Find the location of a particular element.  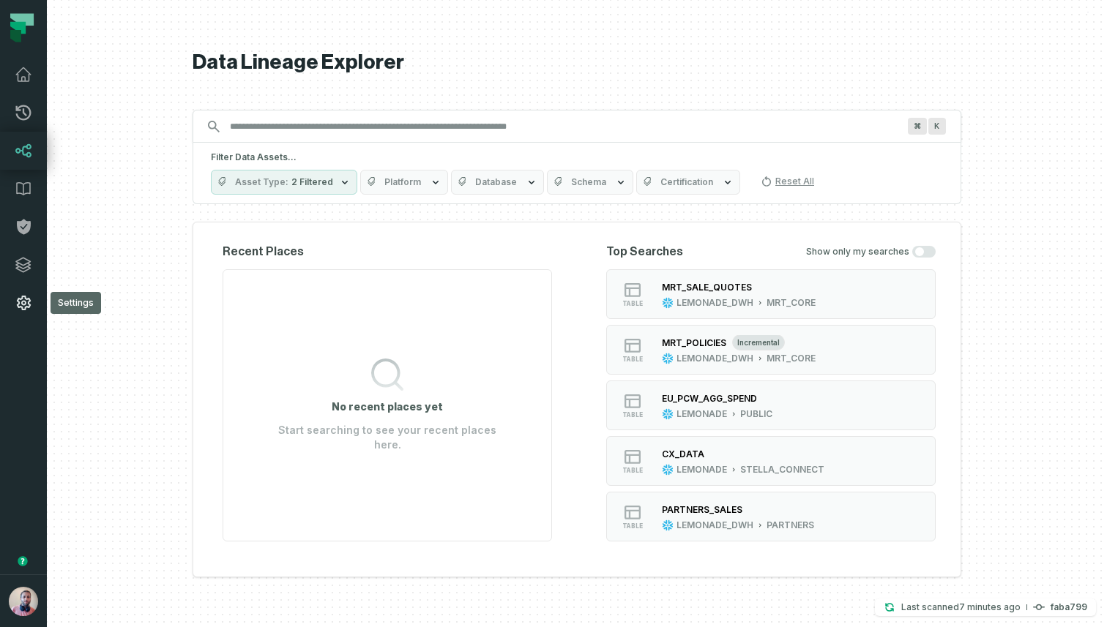

div: Settings is located at coordinates (75, 303).